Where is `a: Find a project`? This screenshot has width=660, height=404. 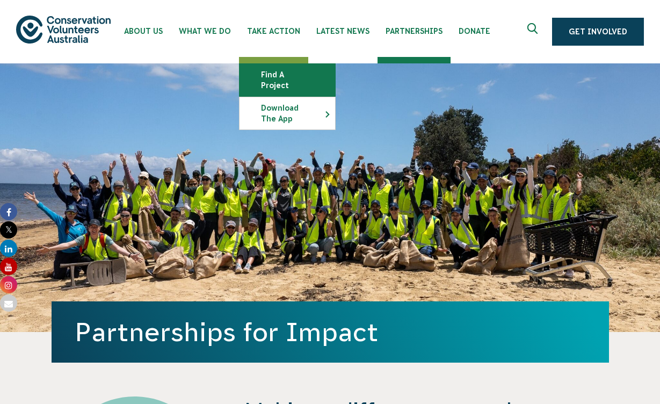
a: Find a project is located at coordinates (287, 80).